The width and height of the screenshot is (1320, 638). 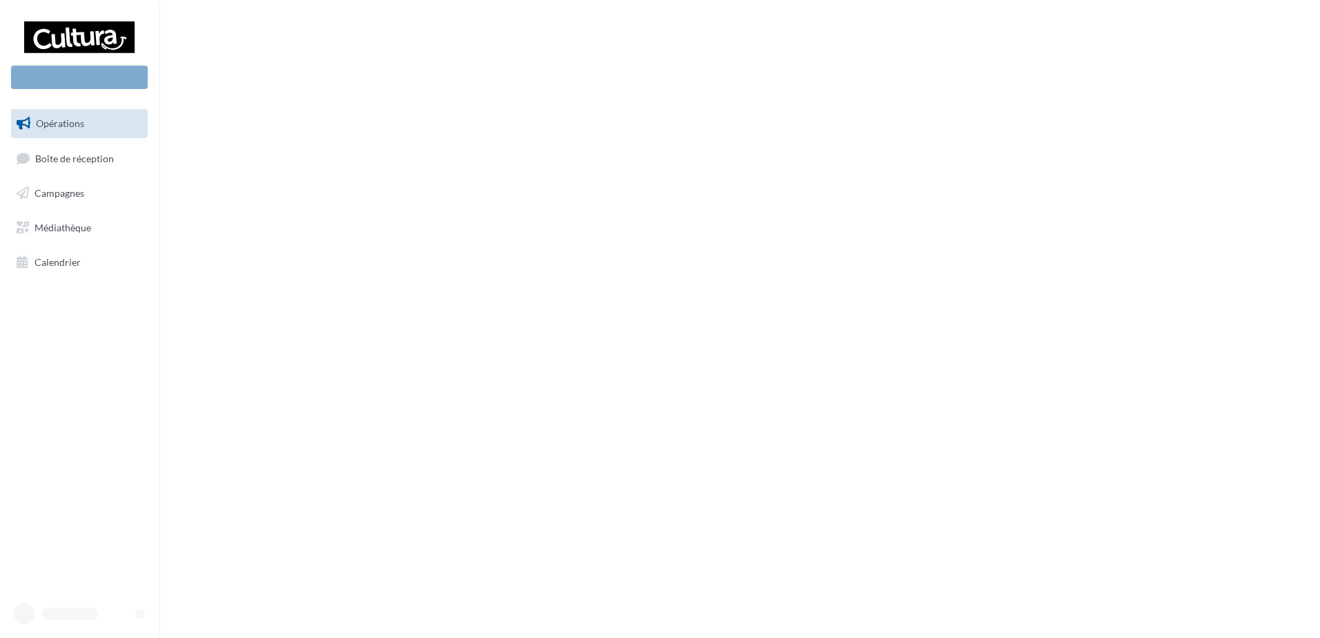 What do you see at coordinates (79, 158) in the screenshot?
I see `a: Boîte de réception` at bounding box center [79, 158].